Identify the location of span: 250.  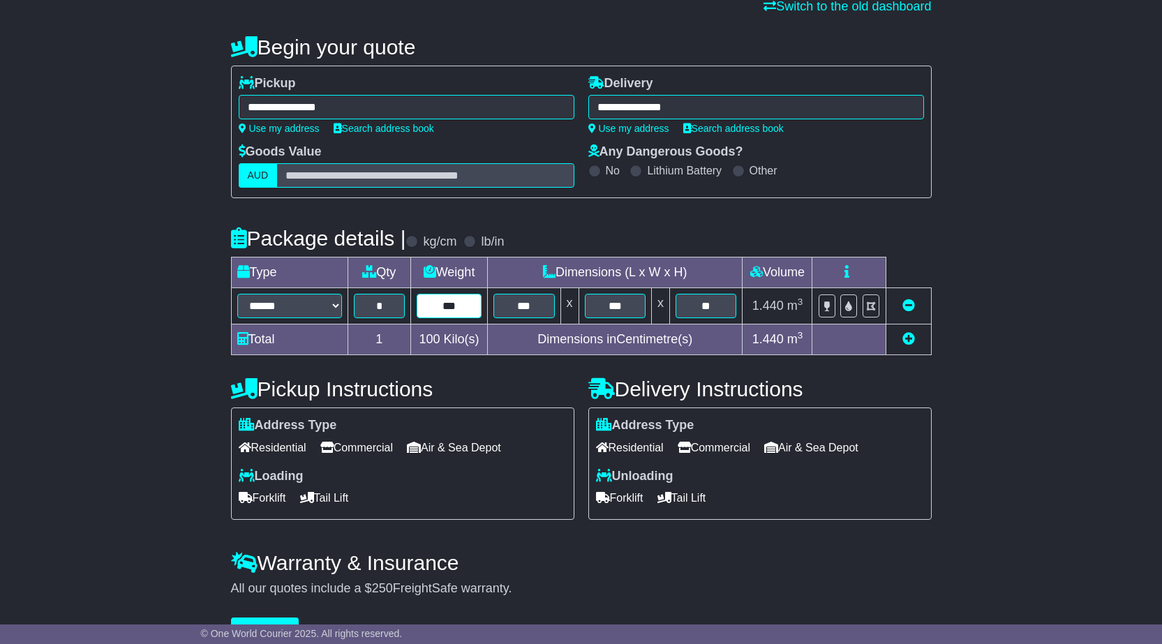
(382, 588).